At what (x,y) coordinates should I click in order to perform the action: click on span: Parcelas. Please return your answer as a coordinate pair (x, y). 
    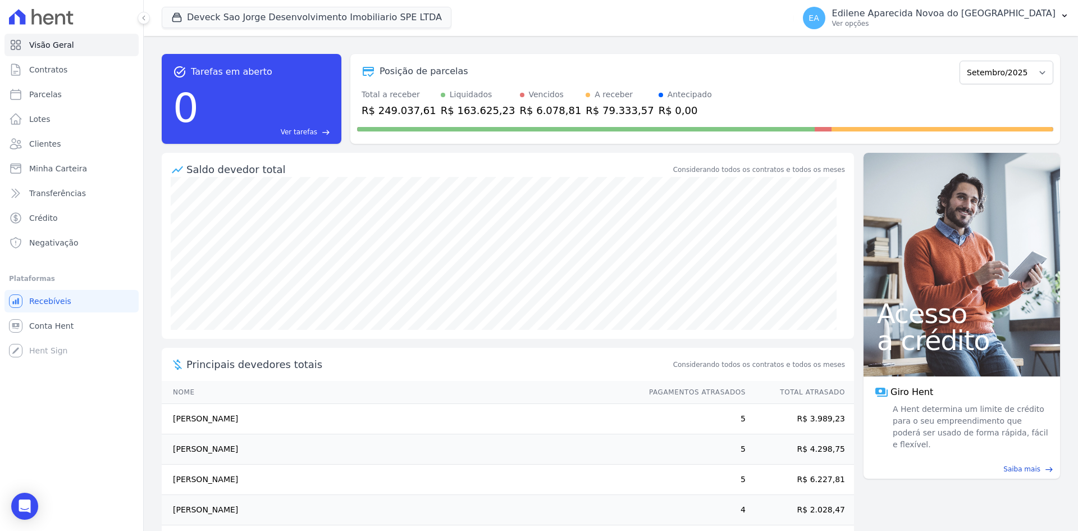
    Looking at the image, I should click on (45, 94).